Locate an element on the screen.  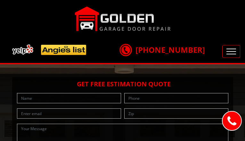
img: Golden.png is located at coordinates (123, 19).